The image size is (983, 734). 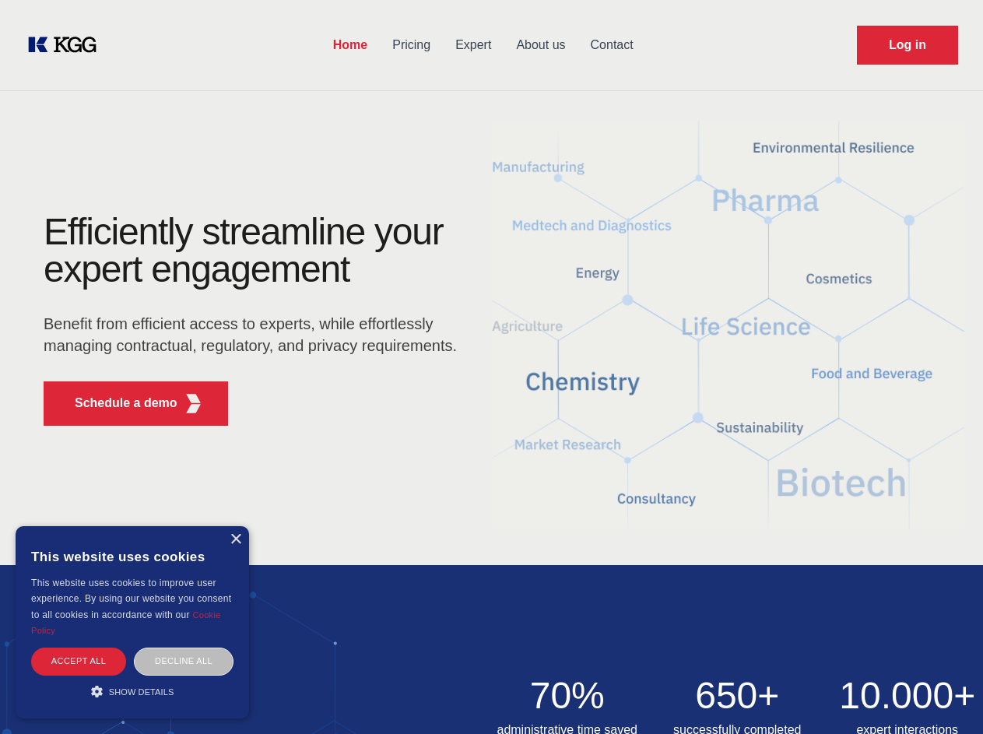 I want to click on h1: Efficiently streamline your expert engagement, so click(x=255, y=251).